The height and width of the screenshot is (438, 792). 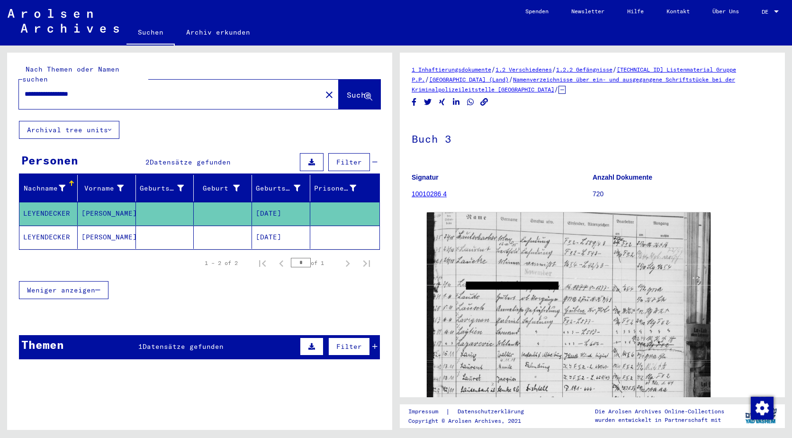 I want to click on a: Namenverzeichnisse über ein- und ausgegangene Schriftstücke bei der Kriminalpolizeileitstelle [GE..., so click(x=574, y=84).